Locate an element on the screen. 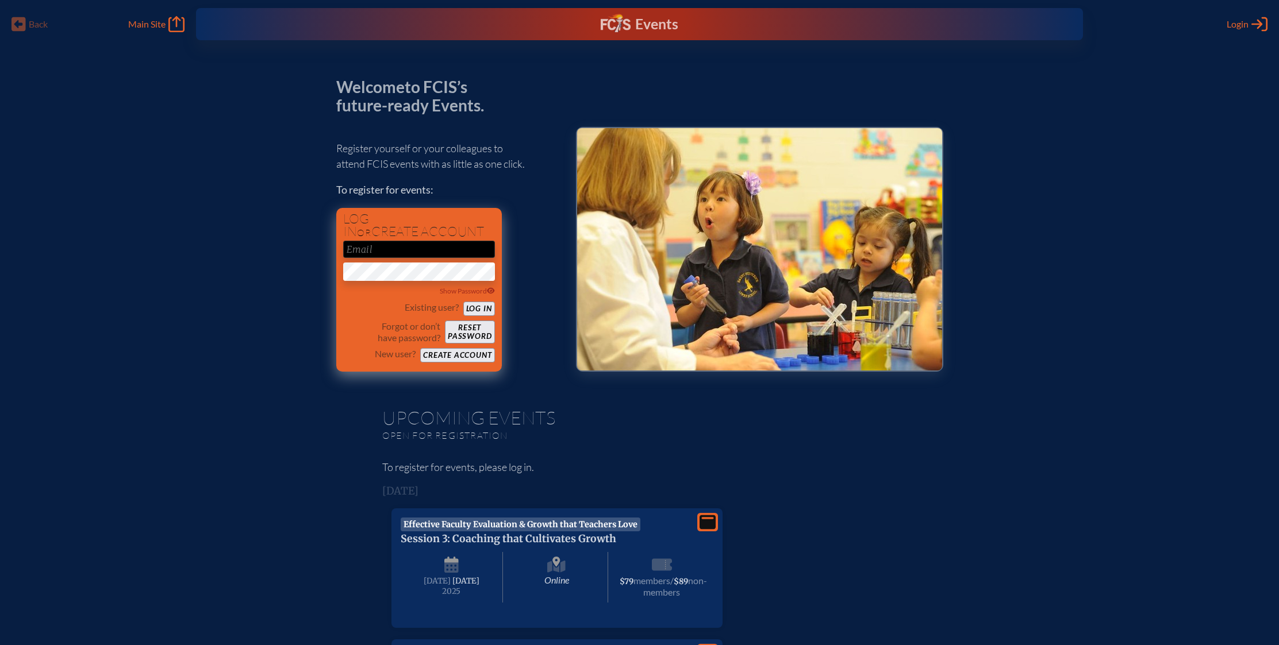  p: Welcome to FCIS’s future-ready Events. is located at coordinates (417, 96).